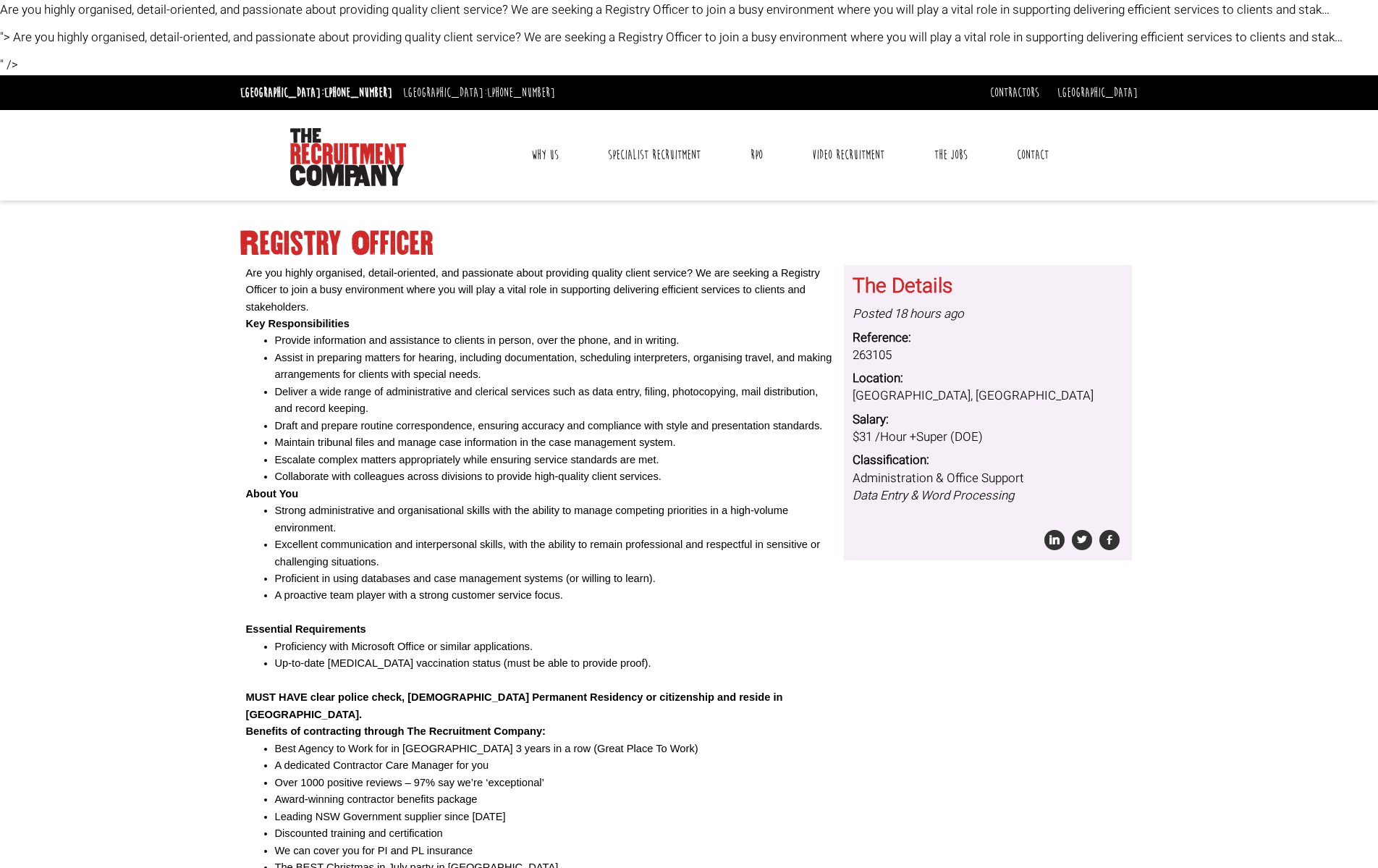 Image resolution: width=1378 pixels, height=868 pixels. What do you see at coordinates (988, 356) in the screenshot?
I see `dd: 263105` at bounding box center [988, 356].